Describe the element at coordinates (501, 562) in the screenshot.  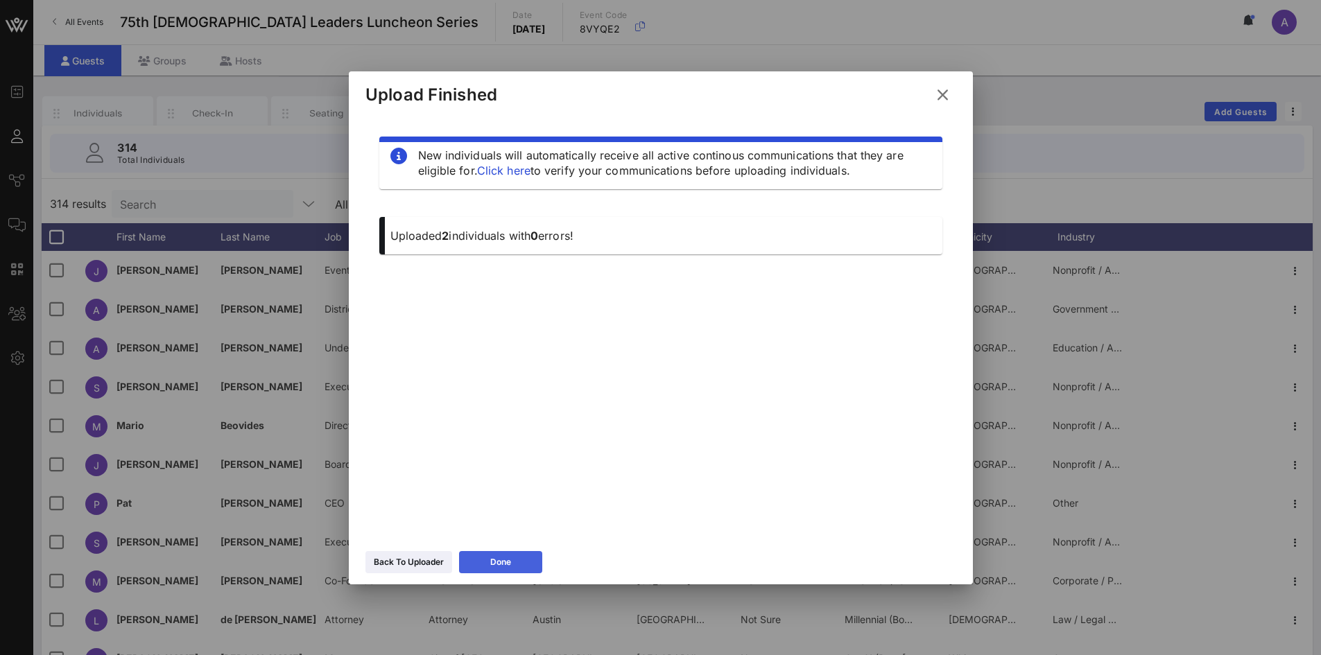
I see `div: Done` at that location.